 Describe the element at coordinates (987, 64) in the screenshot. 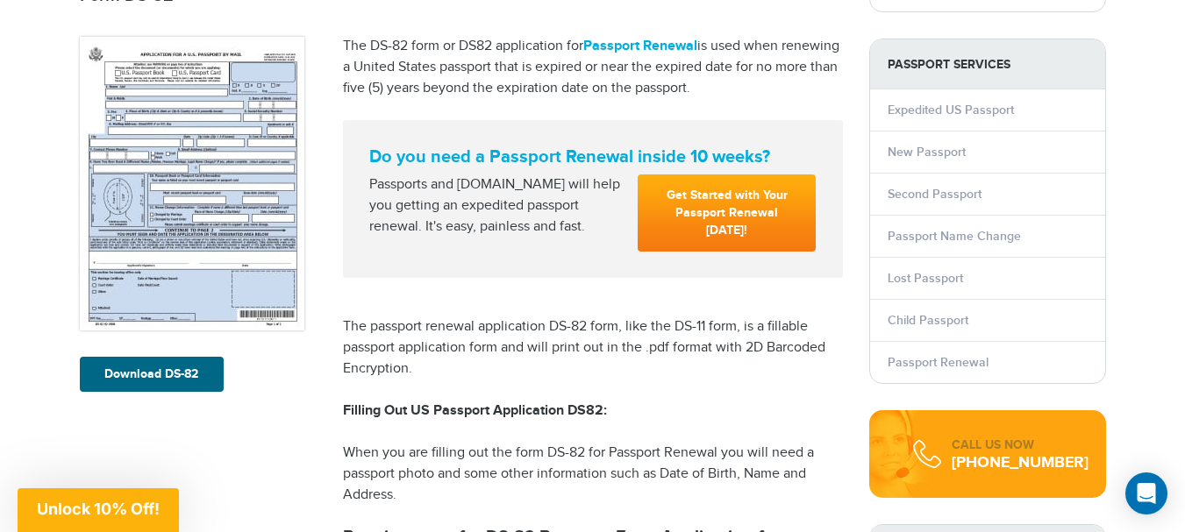

I see `strong: PASSPORT SERVICES` at that location.